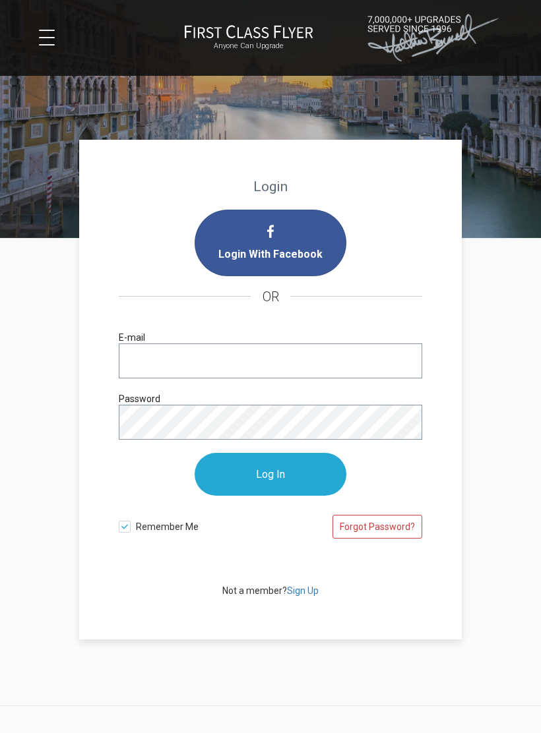  What do you see at coordinates (270, 255) in the screenshot?
I see `span: Login With Facebook` at bounding box center [270, 255].